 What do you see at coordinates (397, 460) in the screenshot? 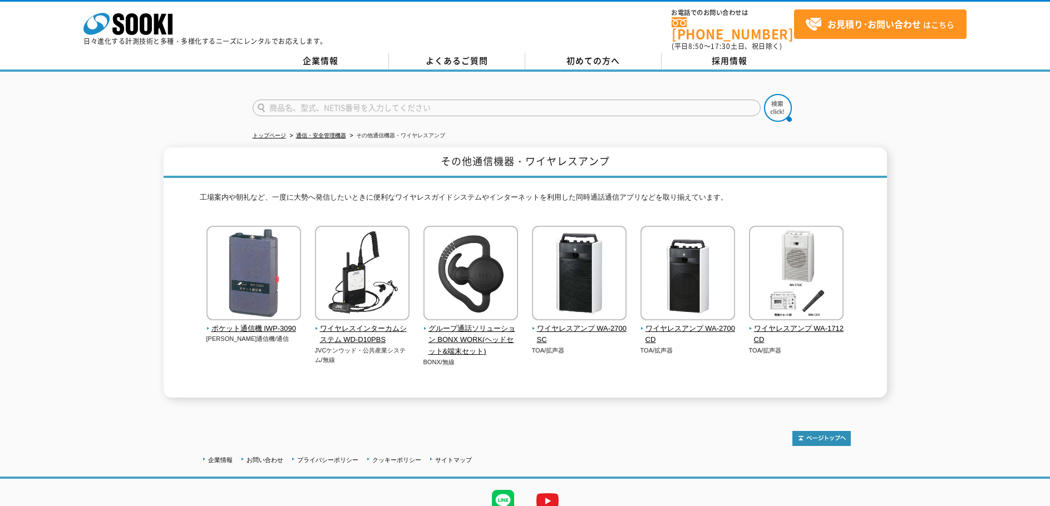
I see `a: クッキーポリシー` at bounding box center [397, 460].